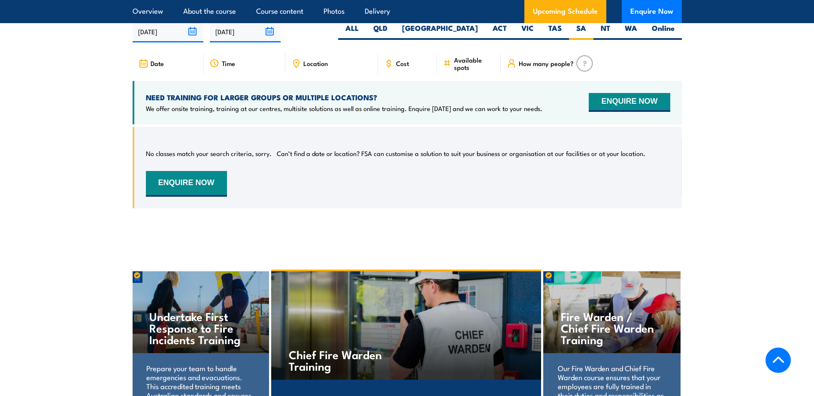  Describe the element at coordinates (461, 154) in the screenshot. I see `p: Can’t find a date or location? FSA can customise a solution to suit your business or organisation...` at that location.